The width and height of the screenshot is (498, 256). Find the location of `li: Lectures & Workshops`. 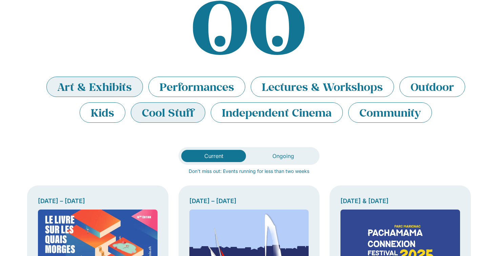

li: Lectures & Workshops is located at coordinates (322, 87).